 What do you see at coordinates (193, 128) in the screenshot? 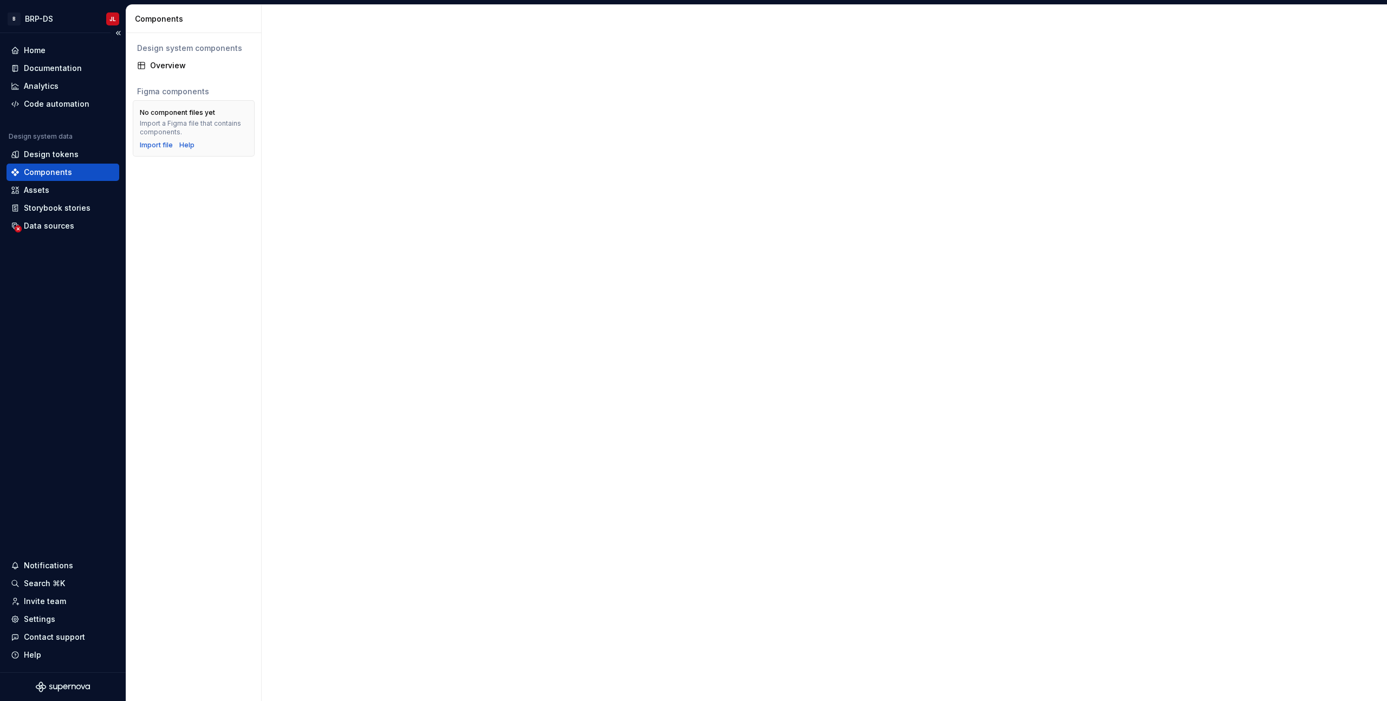
I see `div: Import a Figma file that contains components.` at bounding box center [193, 128].